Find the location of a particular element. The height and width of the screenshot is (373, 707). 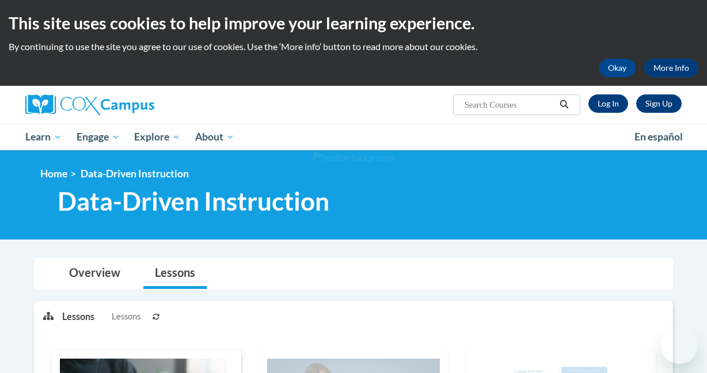

input: Search Courses is located at coordinates (510, 105).